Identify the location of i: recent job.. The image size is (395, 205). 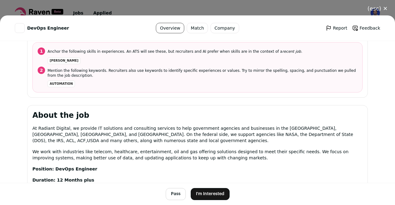
(292, 52).